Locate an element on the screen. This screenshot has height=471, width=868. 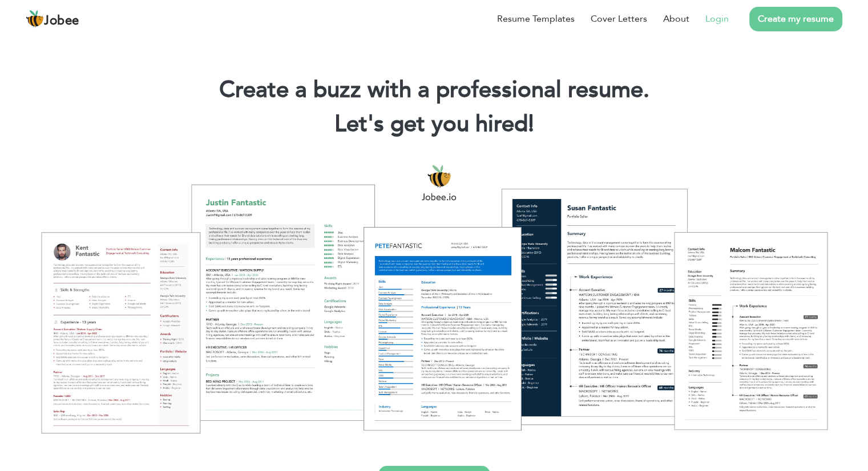
span: get you hired! is located at coordinates (462, 124).